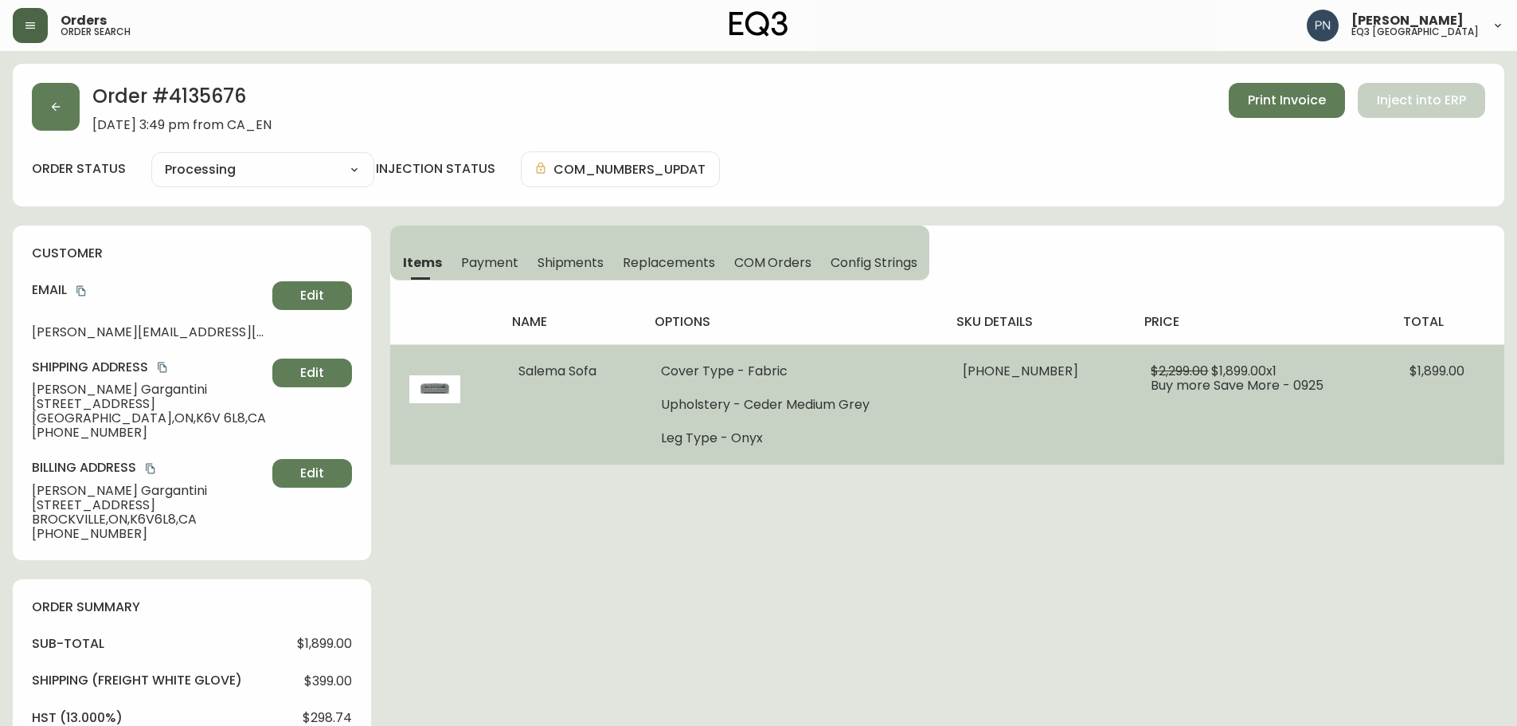  Describe the element at coordinates (1323, 25) in the screenshot. I see `img: 496f1288aca128e282dab2021d4f4334` at that location.